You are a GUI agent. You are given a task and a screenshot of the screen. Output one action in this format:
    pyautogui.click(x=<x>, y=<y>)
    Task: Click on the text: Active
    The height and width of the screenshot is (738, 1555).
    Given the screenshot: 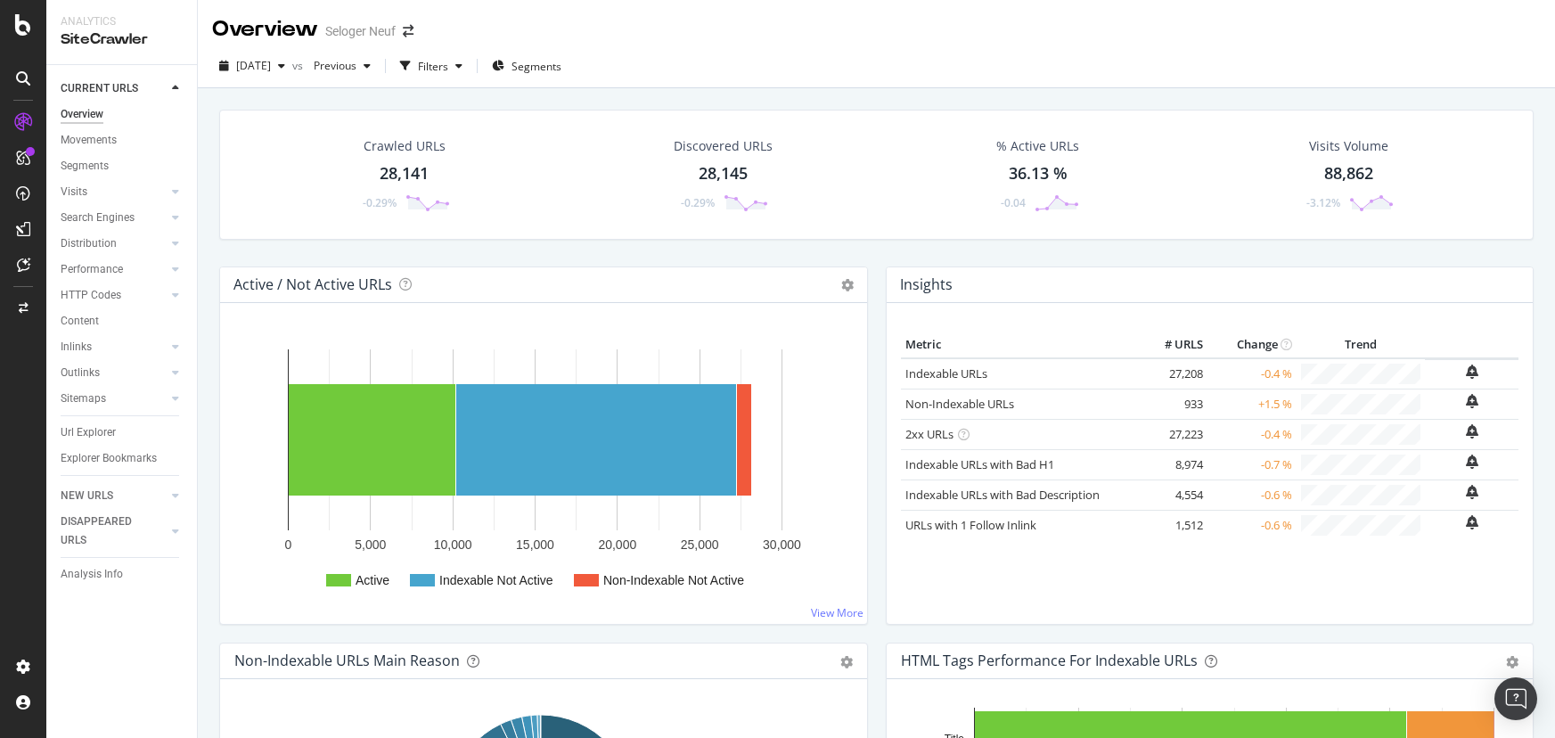 What is the action you would take?
    pyautogui.click(x=373, y=580)
    